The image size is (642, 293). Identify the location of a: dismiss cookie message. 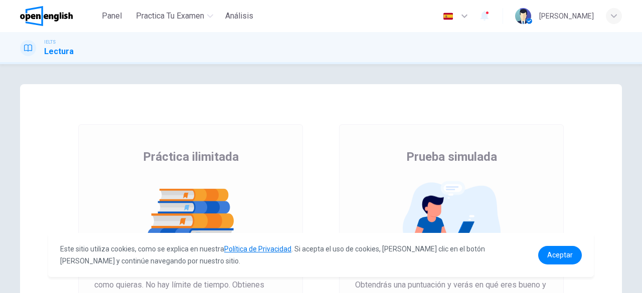
(560, 255).